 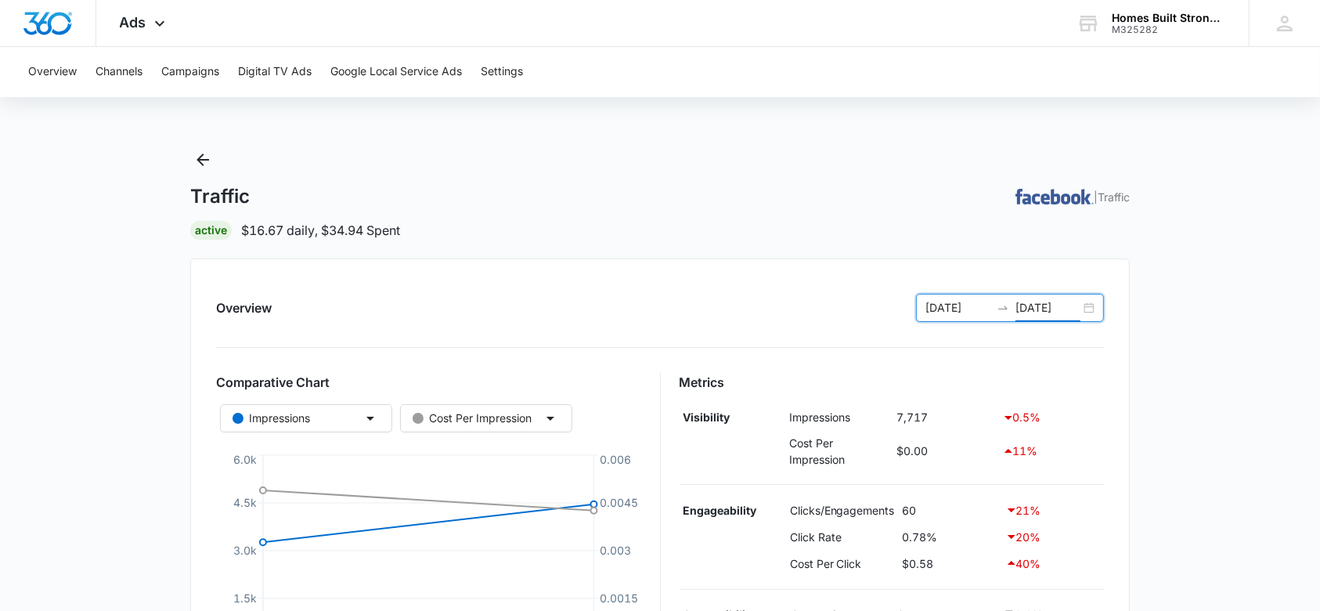 I want to click on button: Google Local Service Ads, so click(x=396, y=72).